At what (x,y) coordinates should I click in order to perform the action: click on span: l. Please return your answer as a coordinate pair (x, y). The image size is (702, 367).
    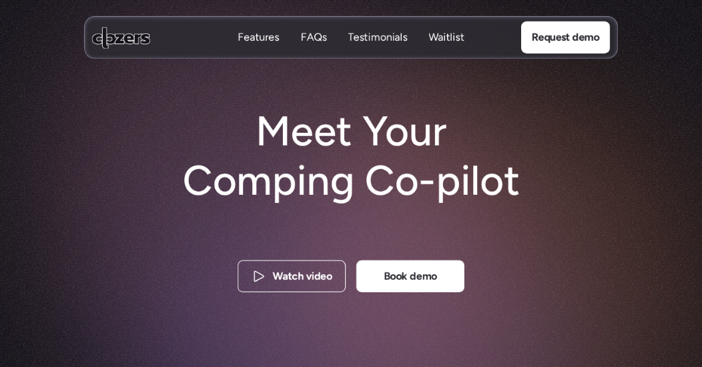
    Looking at the image, I should click on (526, 234).